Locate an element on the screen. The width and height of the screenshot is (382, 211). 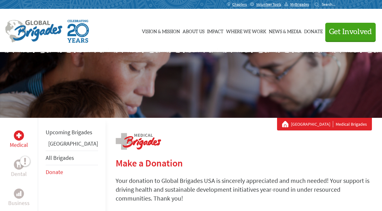
img: Global Brigades Logo is located at coordinates (34, 31).